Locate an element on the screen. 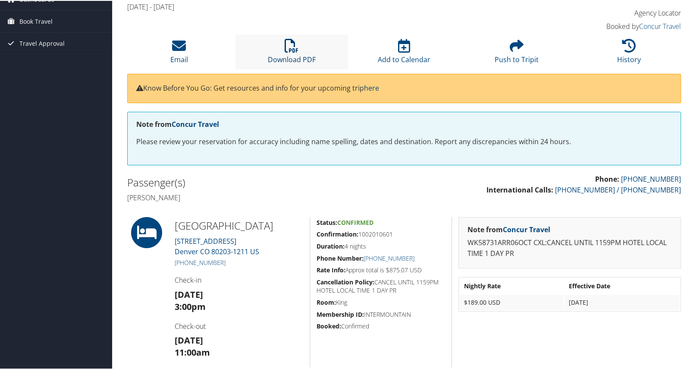 Image resolution: width=693 pixels, height=369 pixels. span: Travel Approval is located at coordinates (42, 43).